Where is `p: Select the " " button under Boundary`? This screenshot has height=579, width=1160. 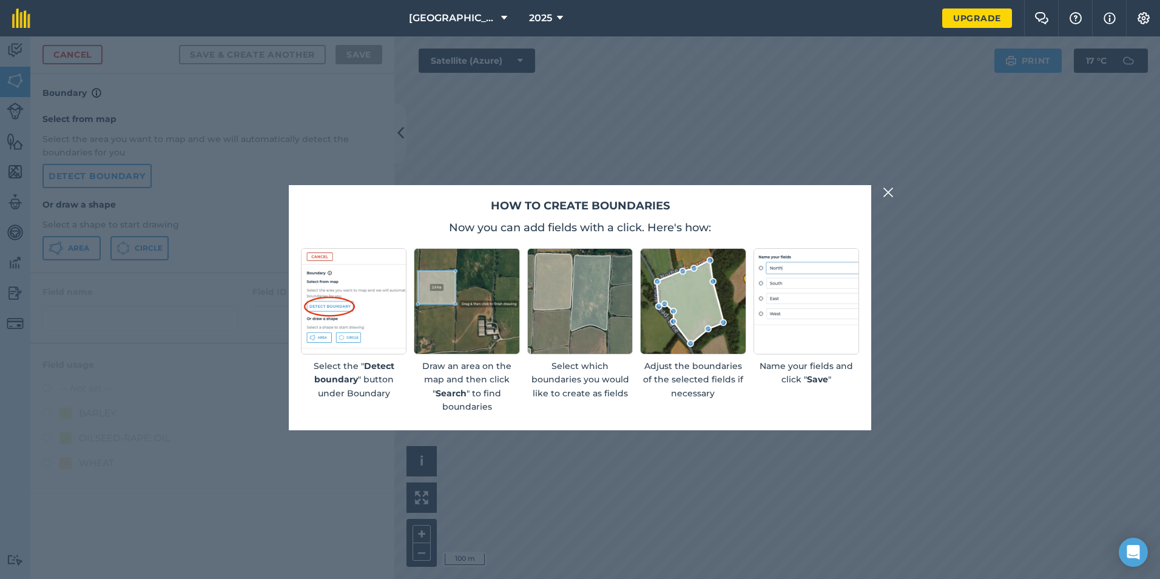 p: Select the " " button under Boundary is located at coordinates (354, 379).